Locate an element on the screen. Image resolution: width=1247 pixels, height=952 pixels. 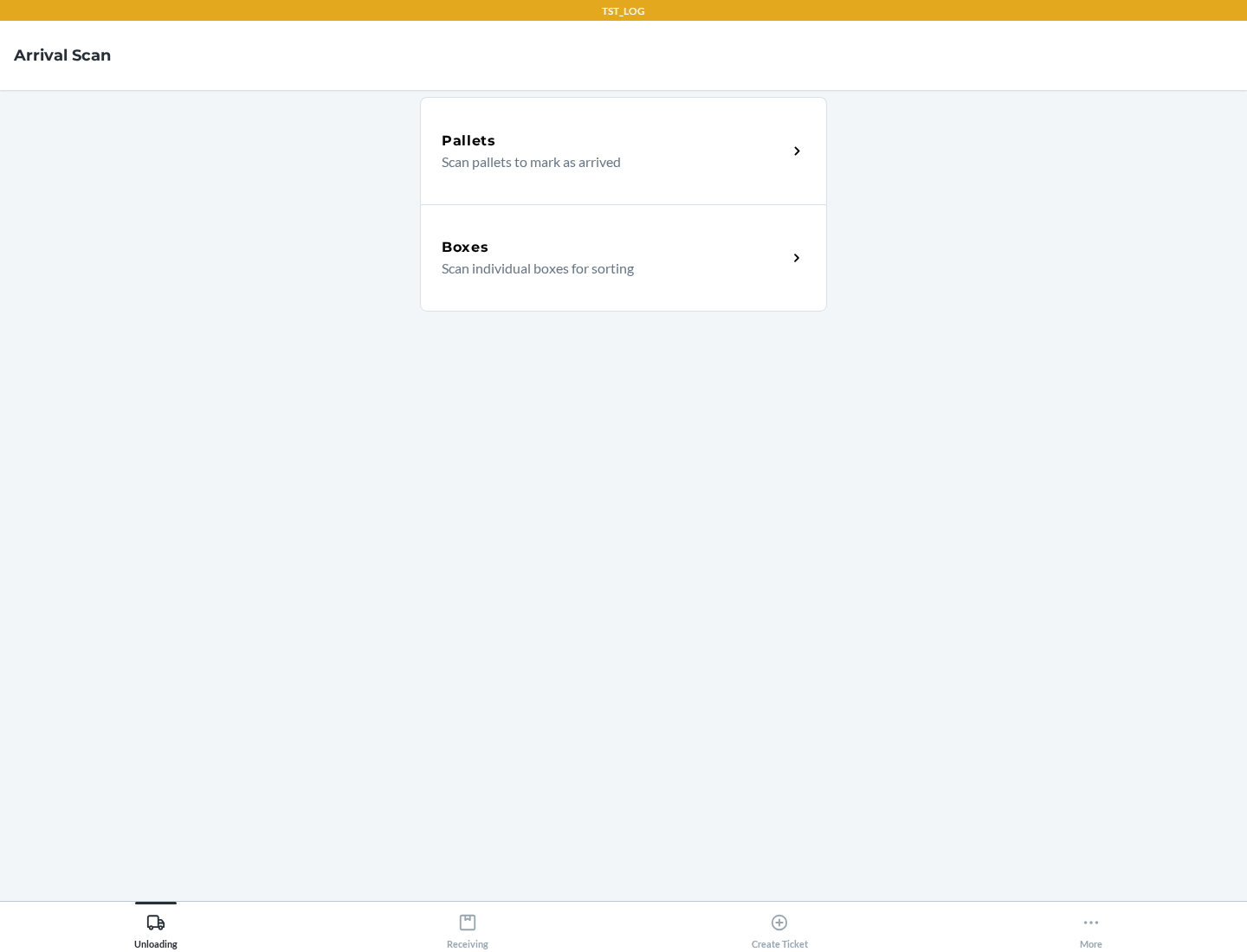
h5: Boxes is located at coordinates (465, 247).